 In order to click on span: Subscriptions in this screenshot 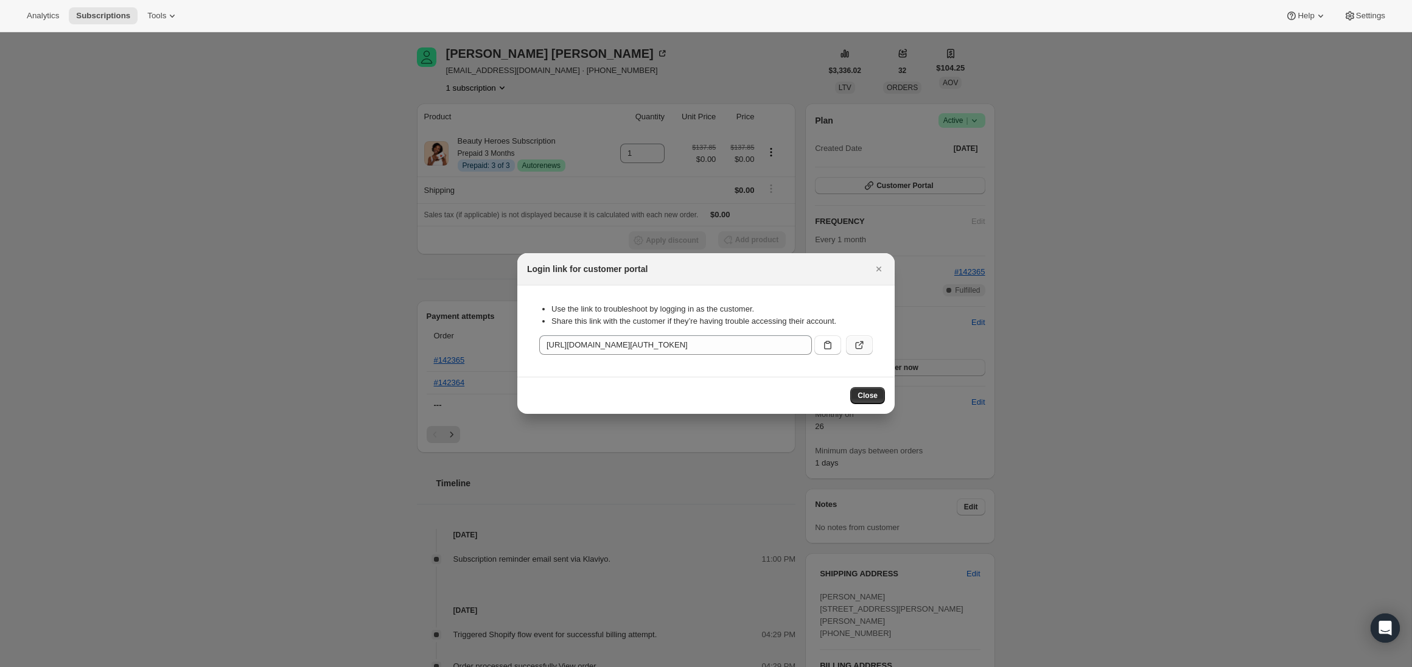, I will do `click(103, 16)`.